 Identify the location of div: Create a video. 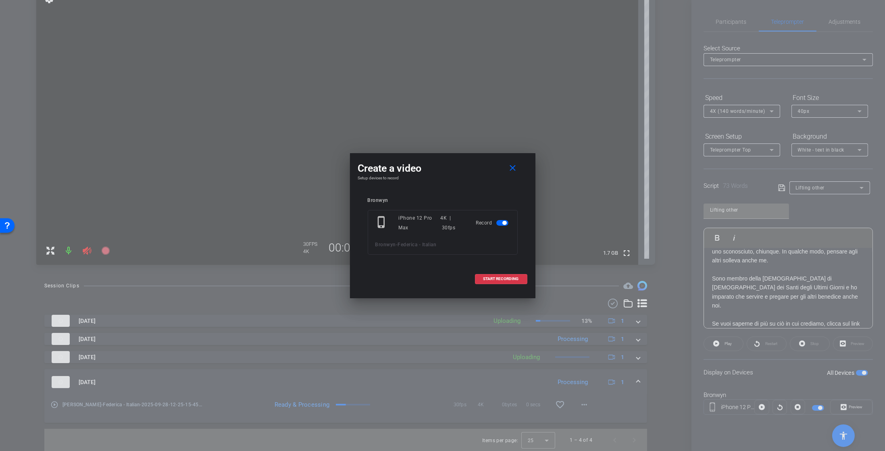
(443, 169).